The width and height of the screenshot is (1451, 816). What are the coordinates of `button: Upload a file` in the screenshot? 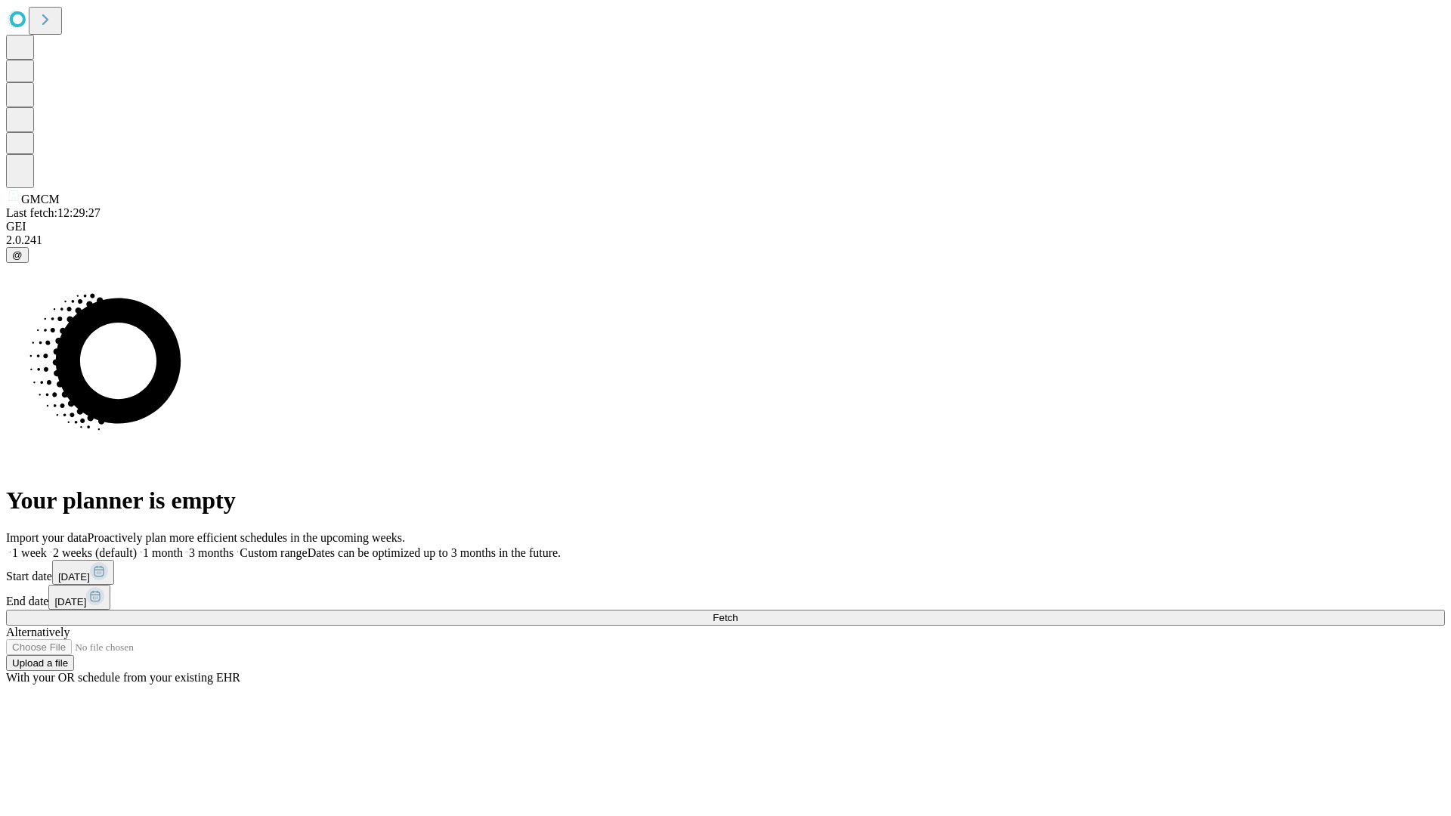 It's located at (40, 663).